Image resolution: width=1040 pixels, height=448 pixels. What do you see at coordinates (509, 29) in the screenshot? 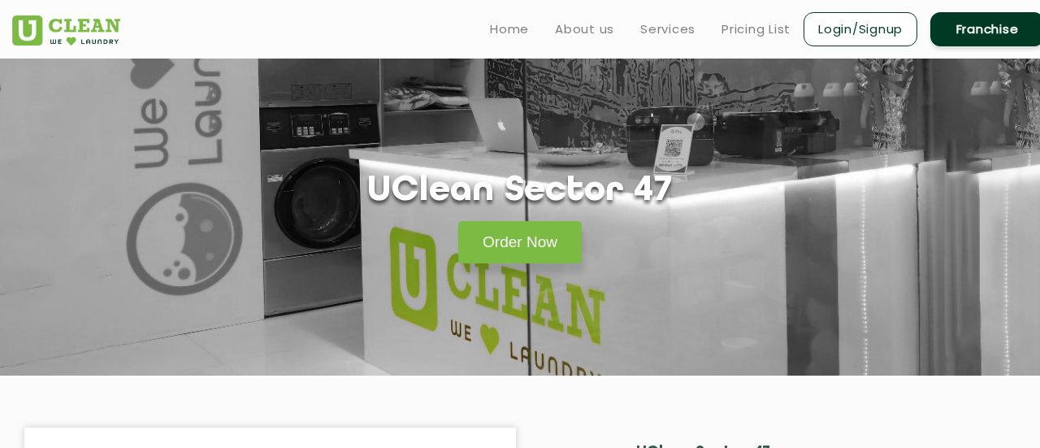
I see `a: Home` at bounding box center [509, 29].